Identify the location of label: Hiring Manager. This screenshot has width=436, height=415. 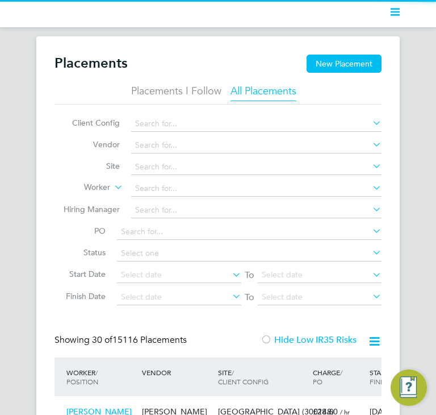
(87, 209).